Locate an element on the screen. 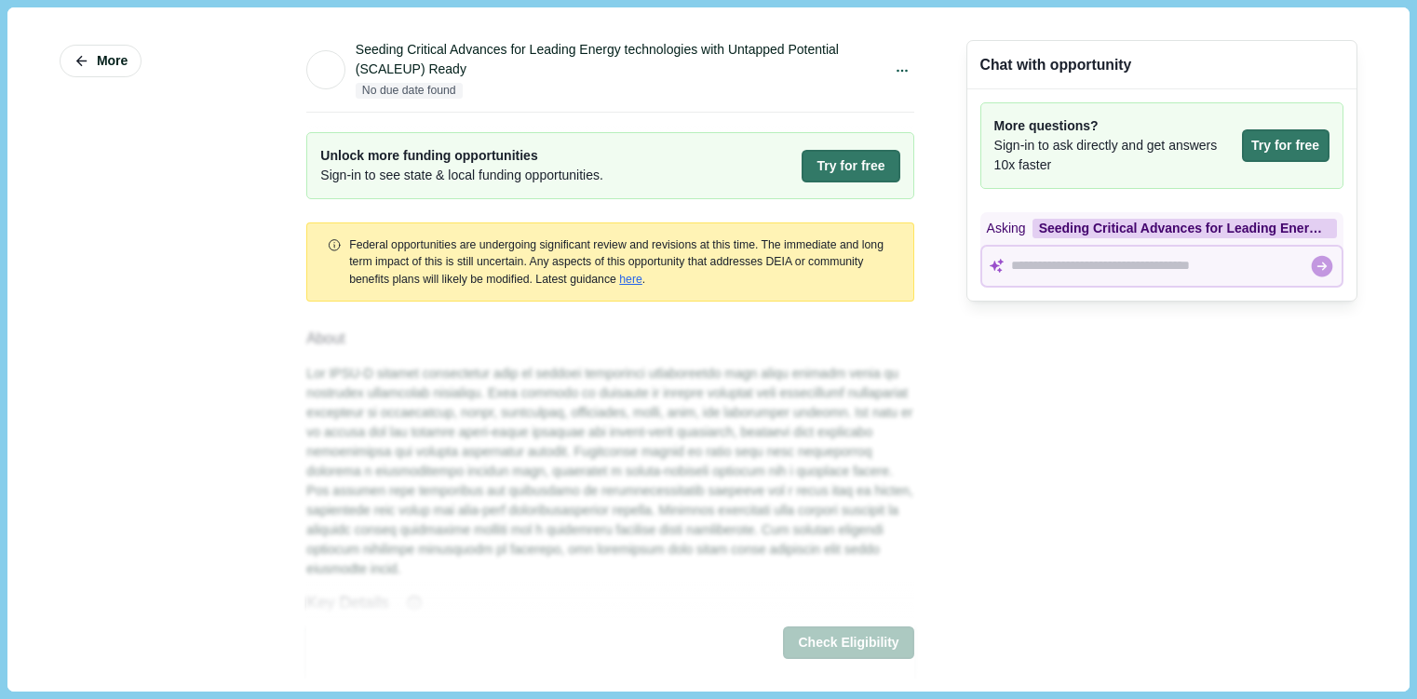  span: No due date found is located at coordinates (409, 91).